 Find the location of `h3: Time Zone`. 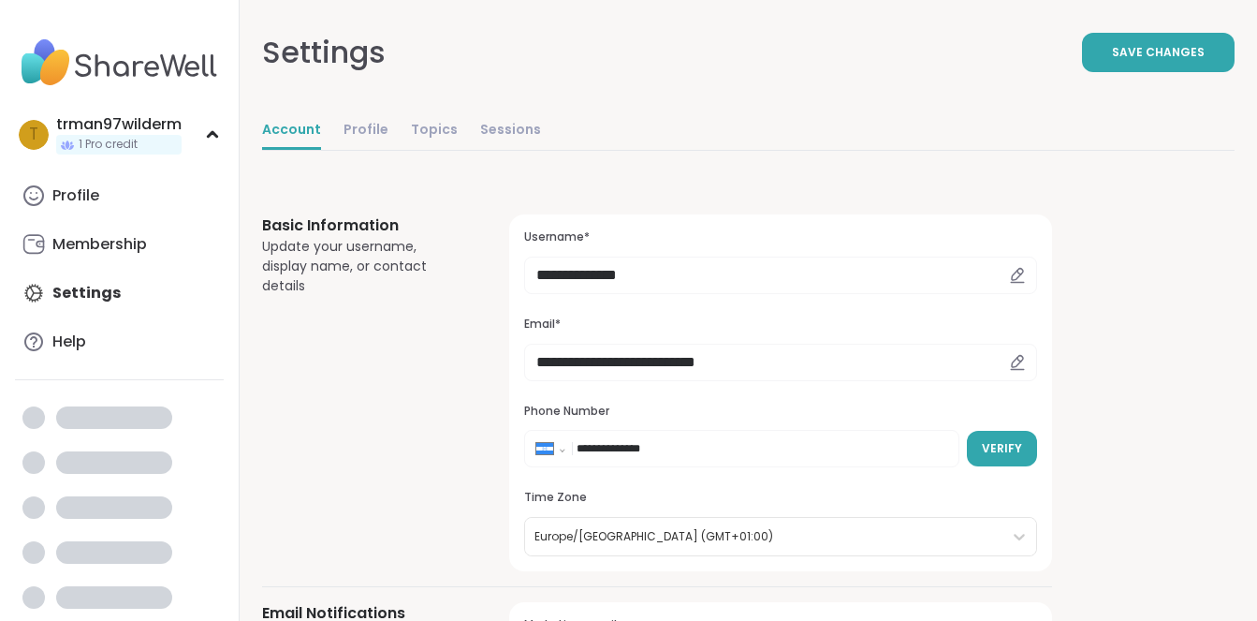

h3: Time Zone is located at coordinates (781, 497).